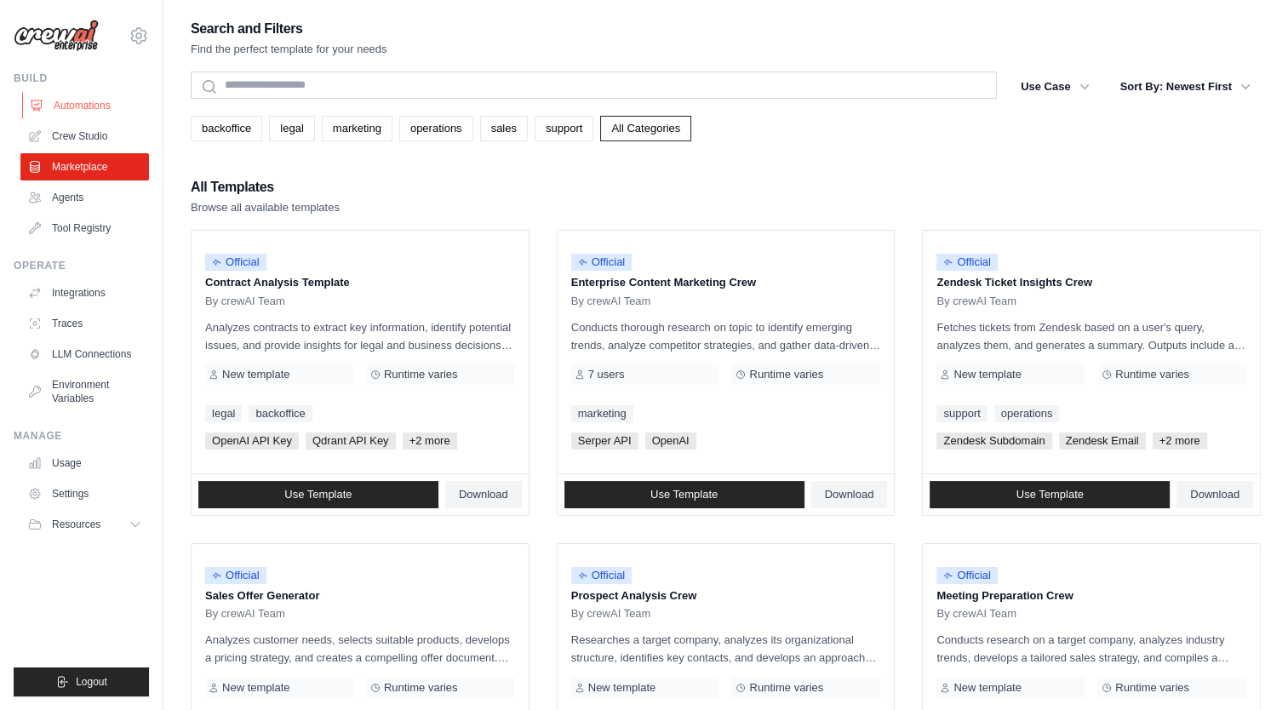 The height and width of the screenshot is (710, 1288). I want to click on p: Analyzes contracts to extract key information, identify potential issues, and provide insights fo..., so click(360, 336).